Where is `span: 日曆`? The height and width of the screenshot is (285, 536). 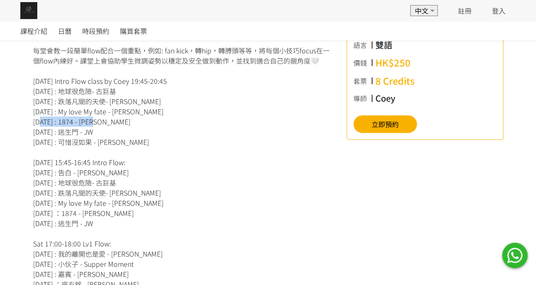 span: 日曆 is located at coordinates (65, 31).